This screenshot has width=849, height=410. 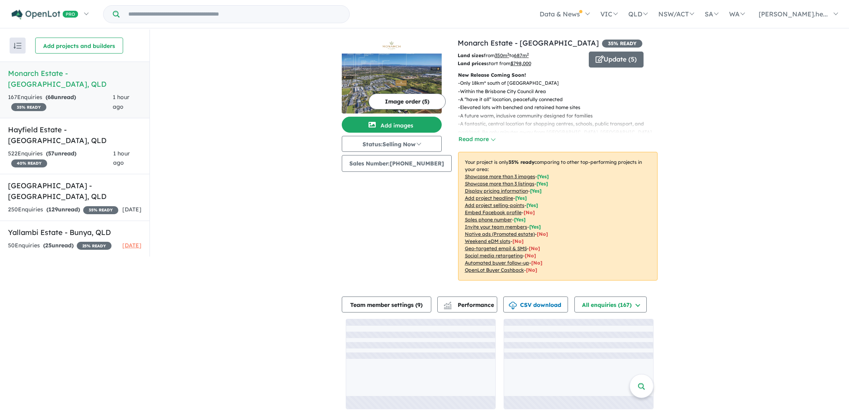 What do you see at coordinates (387, 305) in the screenshot?
I see `button: Team member settings (9)` at bounding box center [387, 305].